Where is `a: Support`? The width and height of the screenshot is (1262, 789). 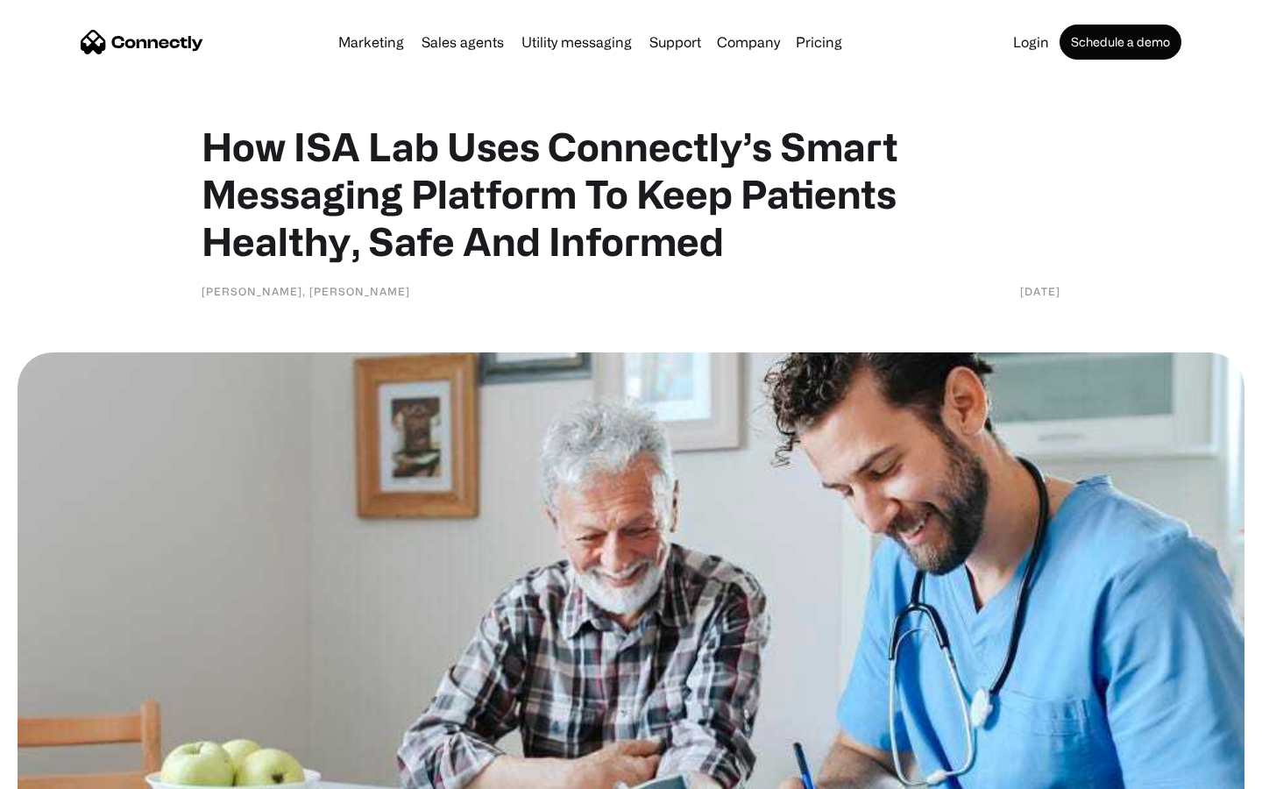 a: Support is located at coordinates (675, 42).